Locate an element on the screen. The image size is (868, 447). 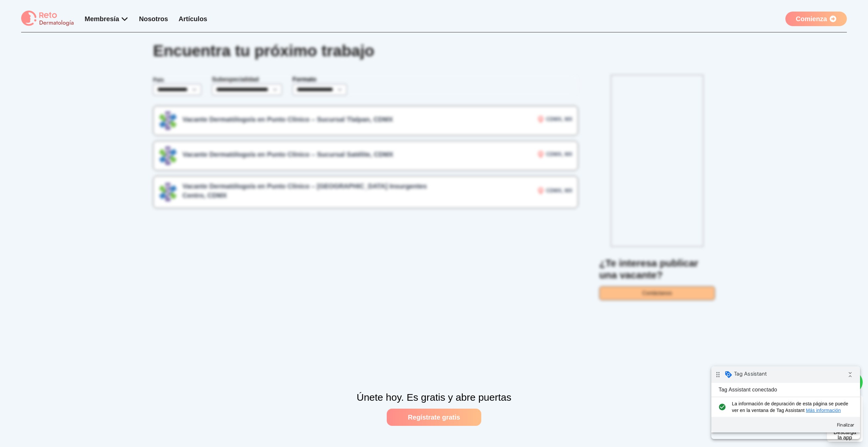
span: La información de depuración de esta página se puede ver en la ventana de Tag Assistant is located at coordinates (79, 41).